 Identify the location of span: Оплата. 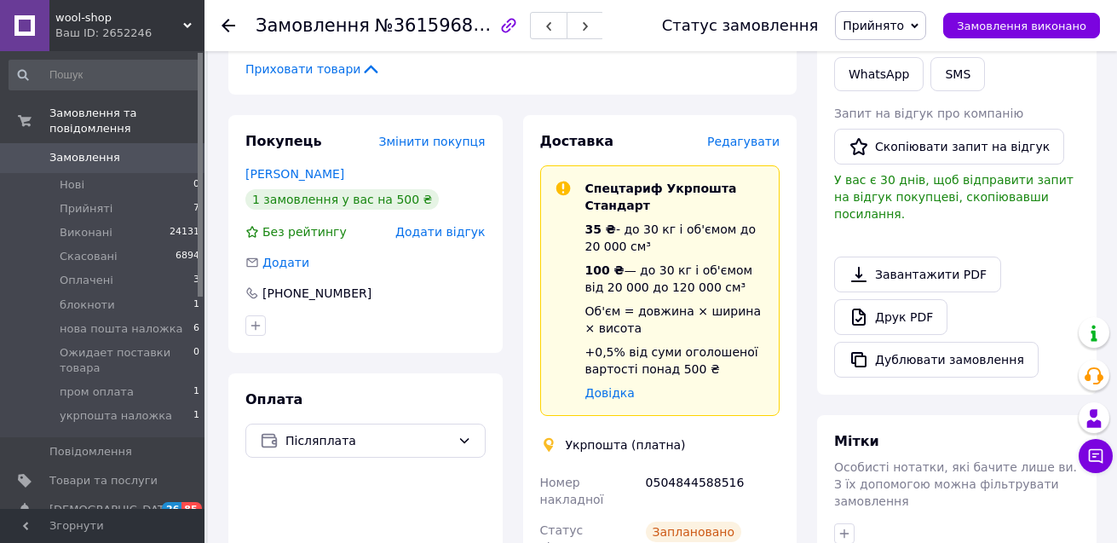
(274, 399).